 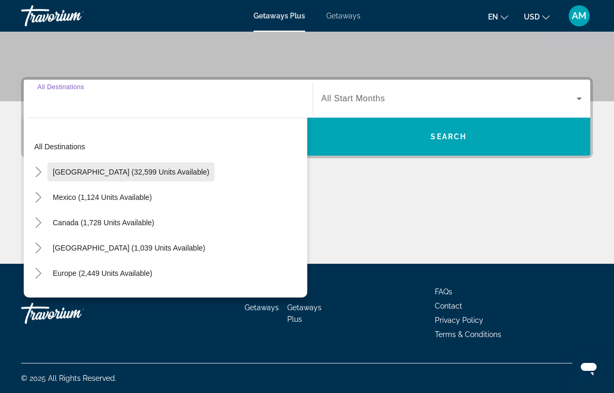 What do you see at coordinates (61, 86) in the screenshot?
I see `span: All Destinations` at bounding box center [61, 86].